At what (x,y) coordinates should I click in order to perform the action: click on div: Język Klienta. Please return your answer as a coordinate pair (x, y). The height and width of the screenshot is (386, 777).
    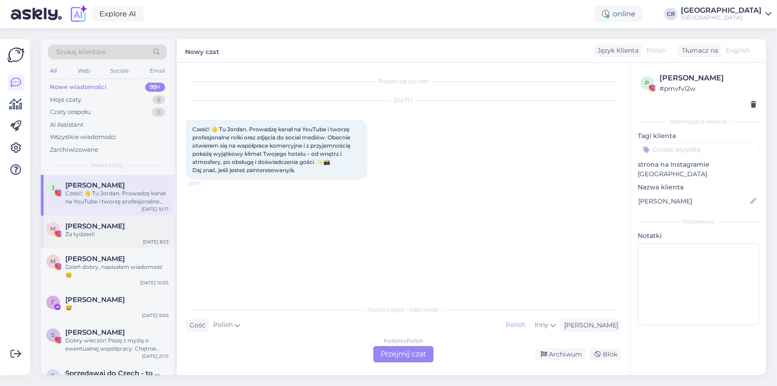
    Looking at the image, I should click on (616, 50).